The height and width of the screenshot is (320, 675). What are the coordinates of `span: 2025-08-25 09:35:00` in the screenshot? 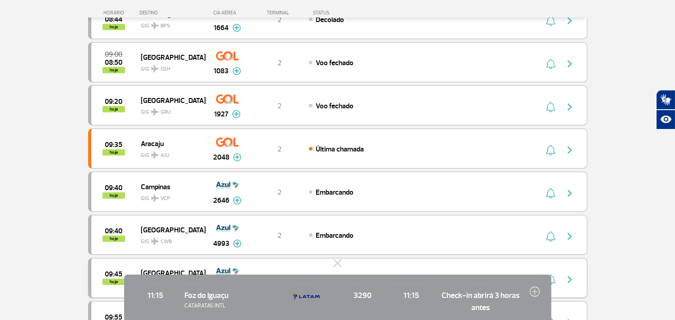 It's located at (113, 145).